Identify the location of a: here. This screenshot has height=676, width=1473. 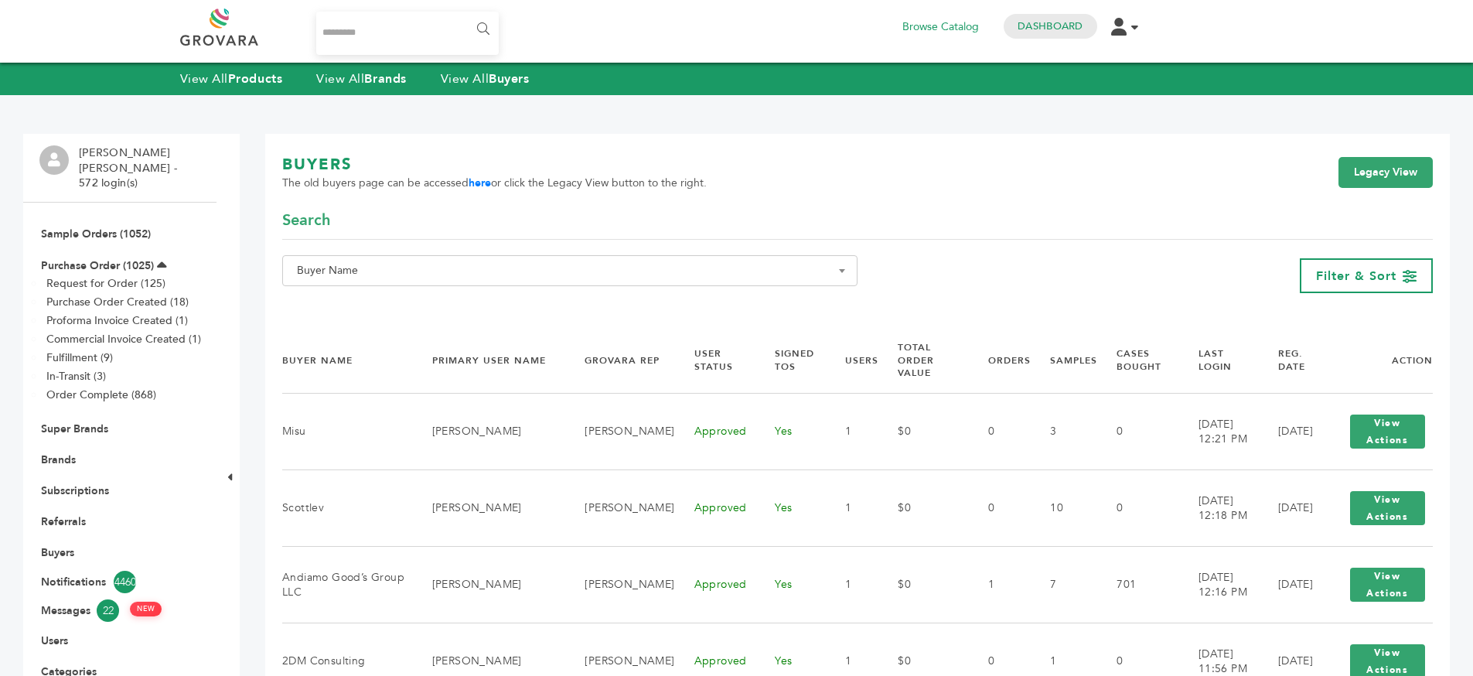
(480, 183).